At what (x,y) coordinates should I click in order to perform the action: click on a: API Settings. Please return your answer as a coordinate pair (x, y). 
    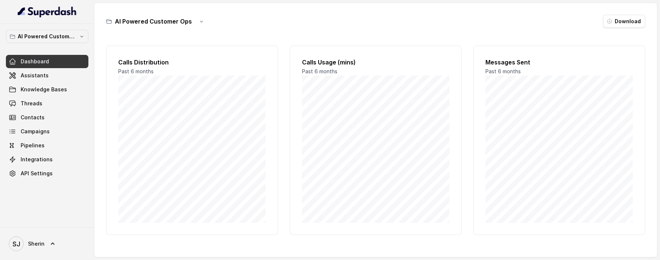
    Looking at the image, I should click on (47, 173).